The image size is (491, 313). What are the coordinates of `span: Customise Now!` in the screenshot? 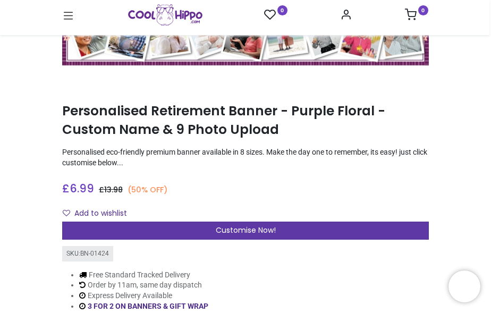 It's located at (246, 230).